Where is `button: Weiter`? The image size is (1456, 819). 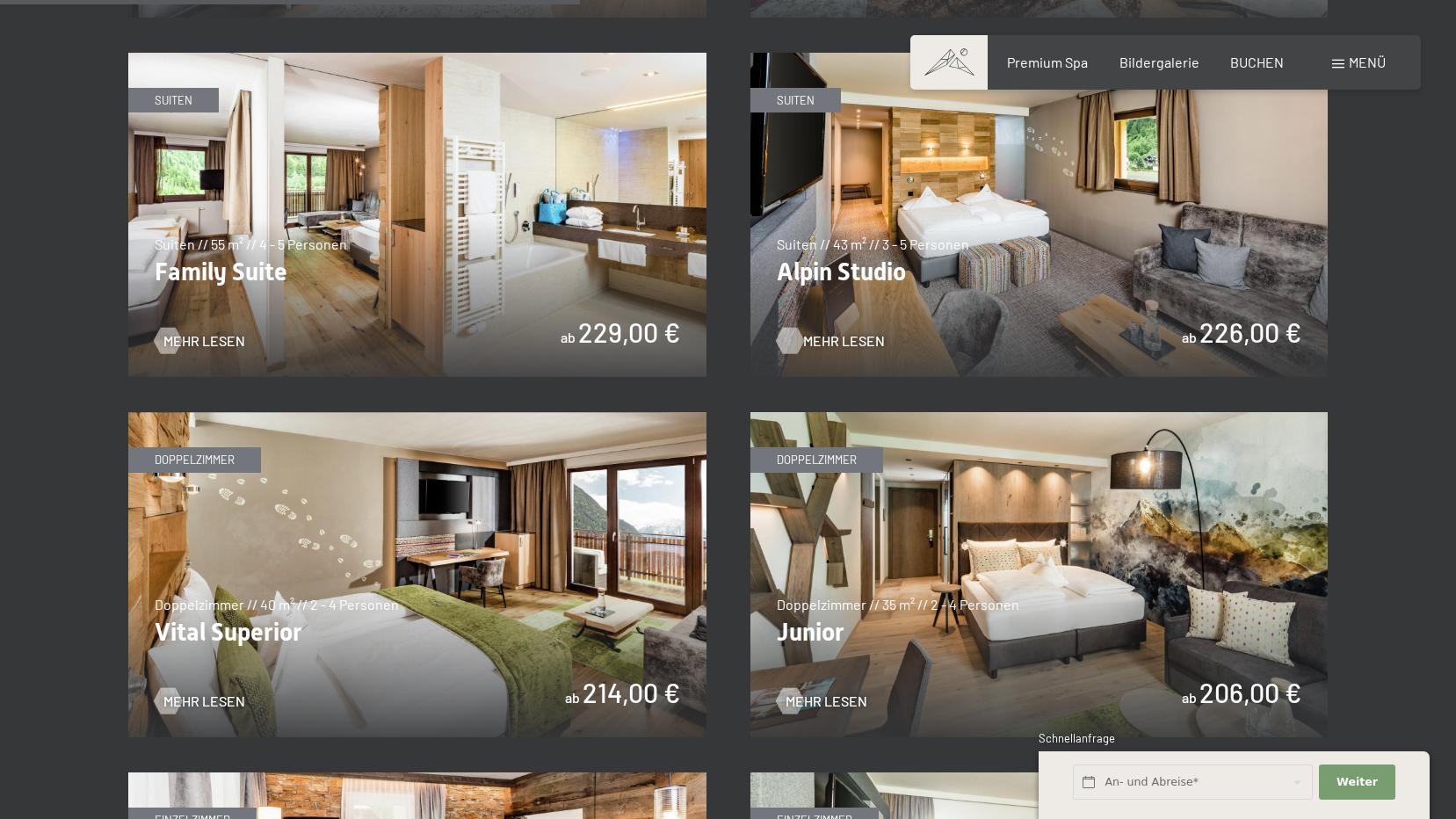
button: Weiter is located at coordinates (1356, 782).